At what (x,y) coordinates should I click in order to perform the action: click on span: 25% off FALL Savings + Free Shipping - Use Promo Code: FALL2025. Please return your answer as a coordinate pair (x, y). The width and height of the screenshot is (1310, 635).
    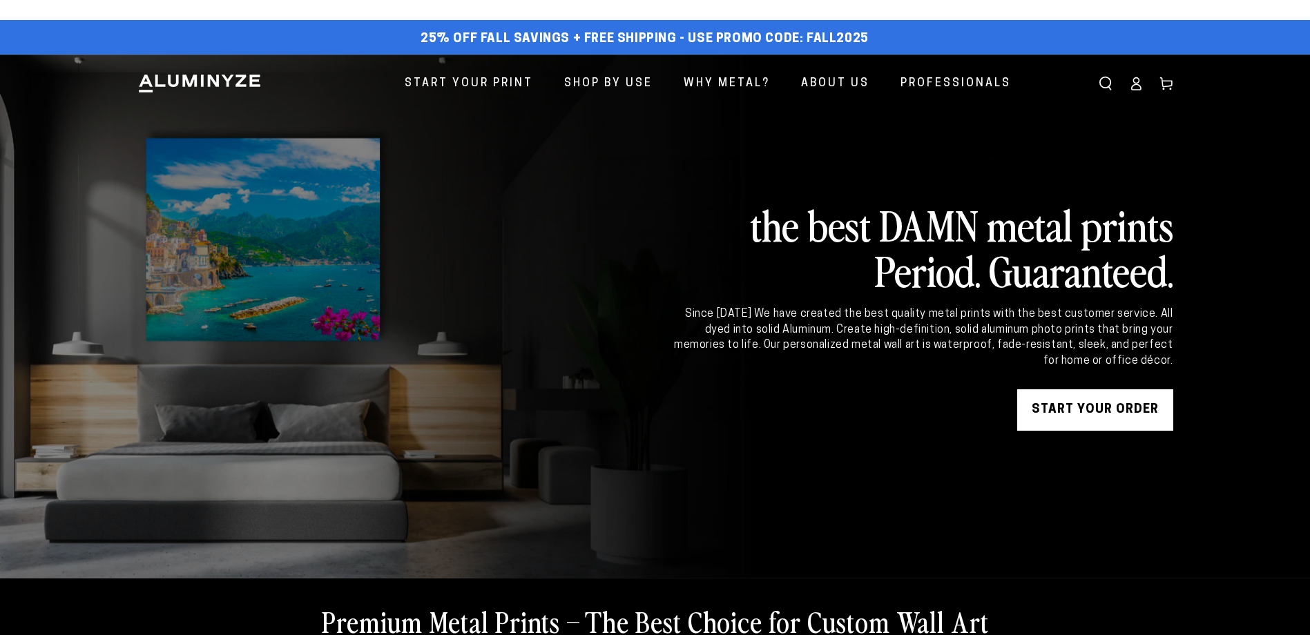
    Looking at the image, I should click on (644, 39).